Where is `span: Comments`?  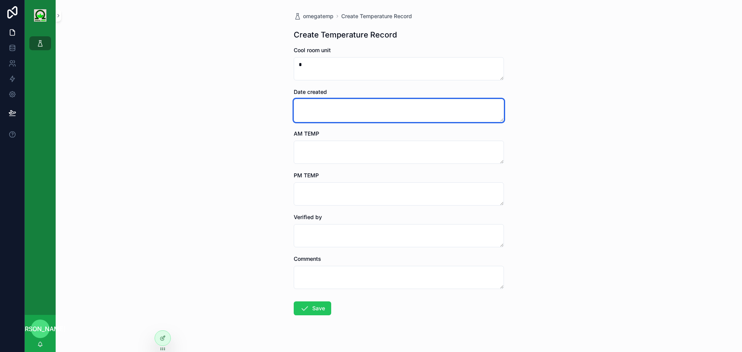
span: Comments is located at coordinates (307, 259).